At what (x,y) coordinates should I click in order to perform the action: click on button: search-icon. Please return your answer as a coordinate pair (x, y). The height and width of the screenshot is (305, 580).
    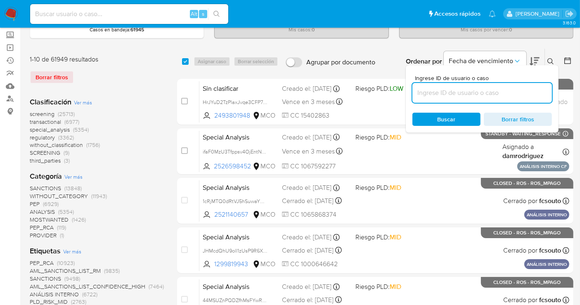
    Looking at the image, I should click on (216, 14).